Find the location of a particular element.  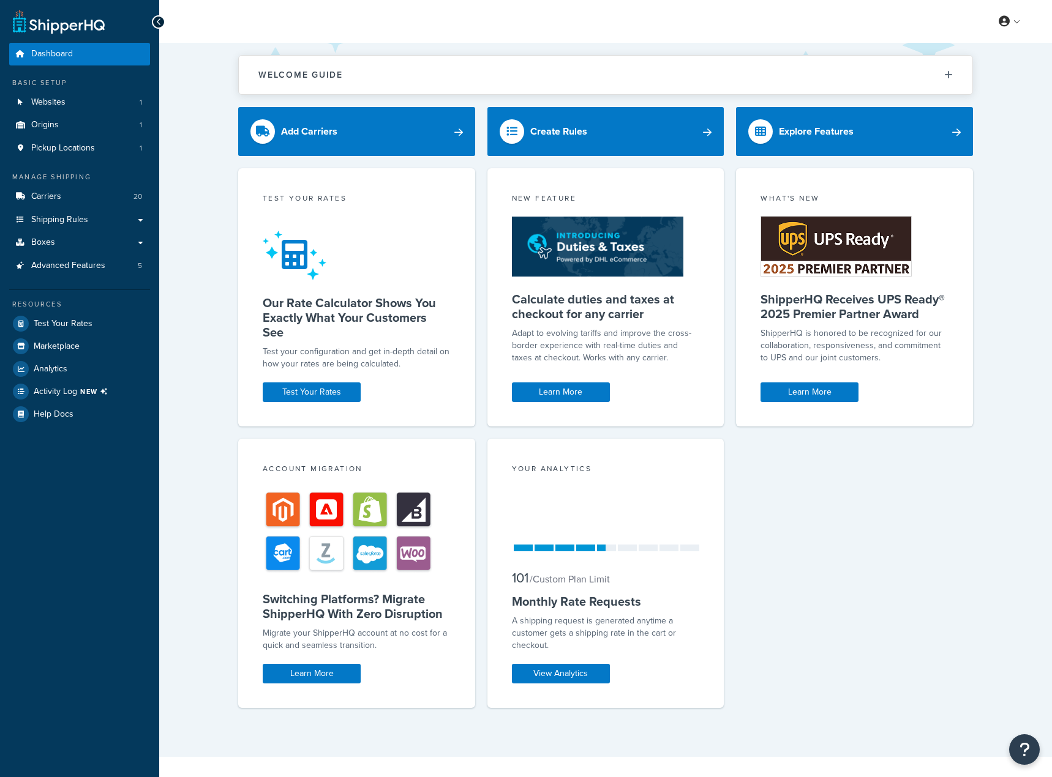

li: Help Docs is located at coordinates (80, 414).